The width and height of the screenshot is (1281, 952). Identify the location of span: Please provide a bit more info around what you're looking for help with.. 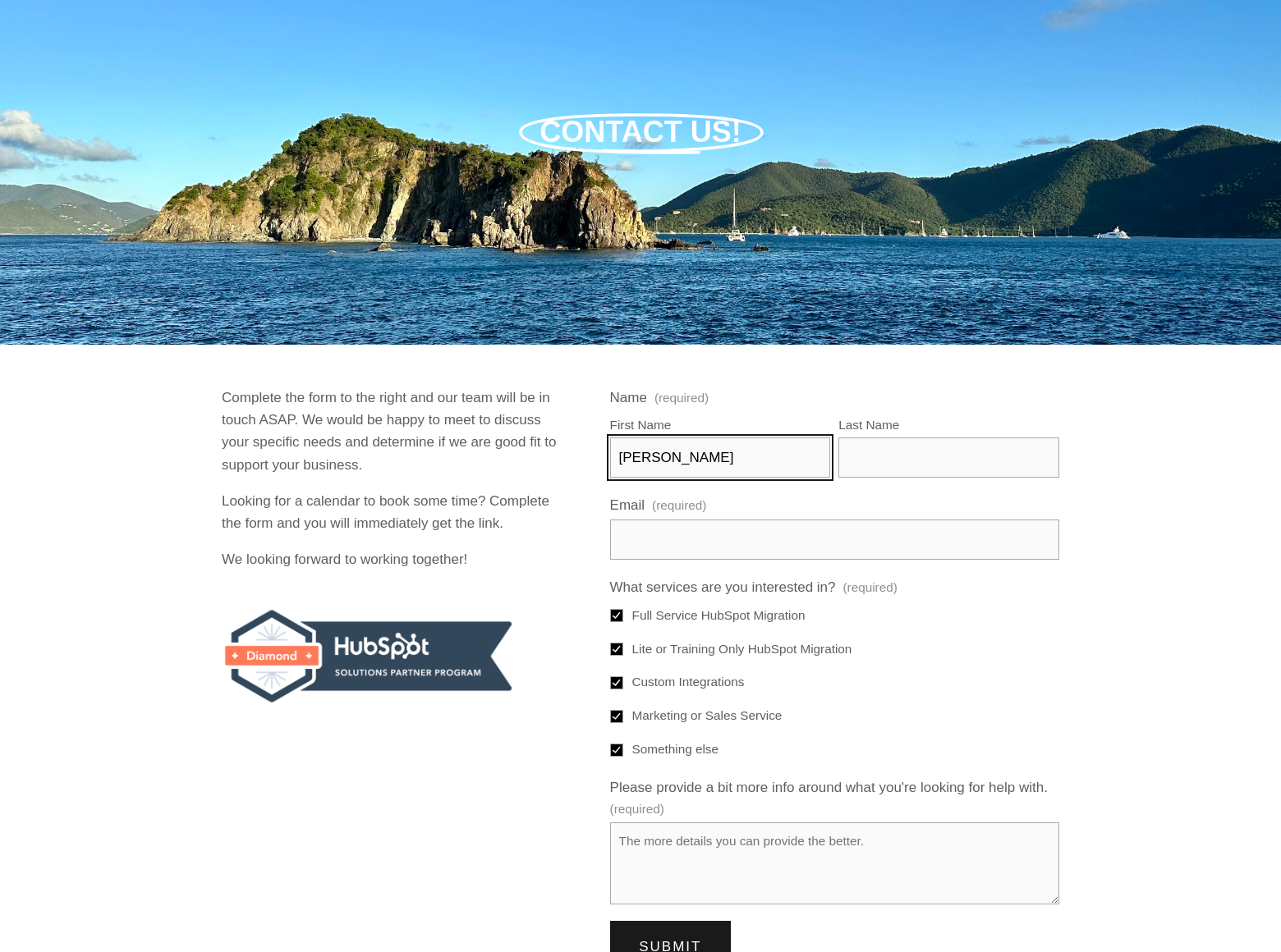
(828, 787).